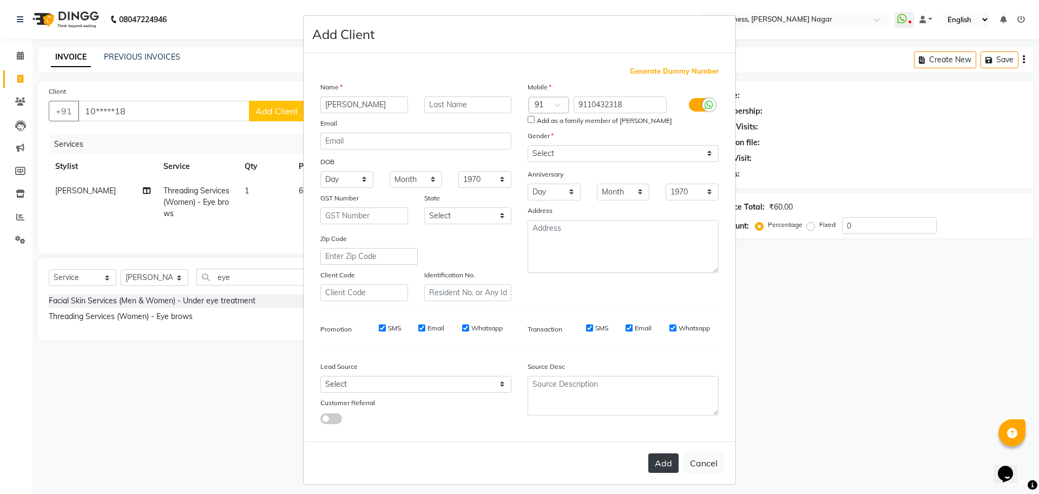  What do you see at coordinates (545, 329) in the screenshot?
I see `label: Transaction` at bounding box center [545, 329].